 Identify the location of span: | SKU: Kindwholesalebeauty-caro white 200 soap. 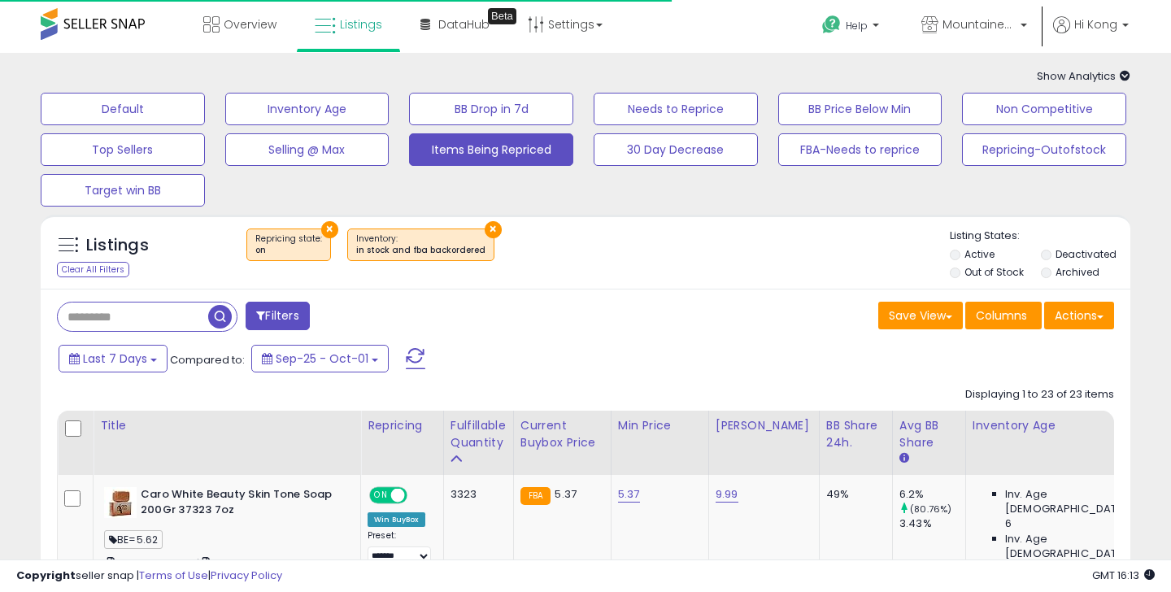
(218, 568).